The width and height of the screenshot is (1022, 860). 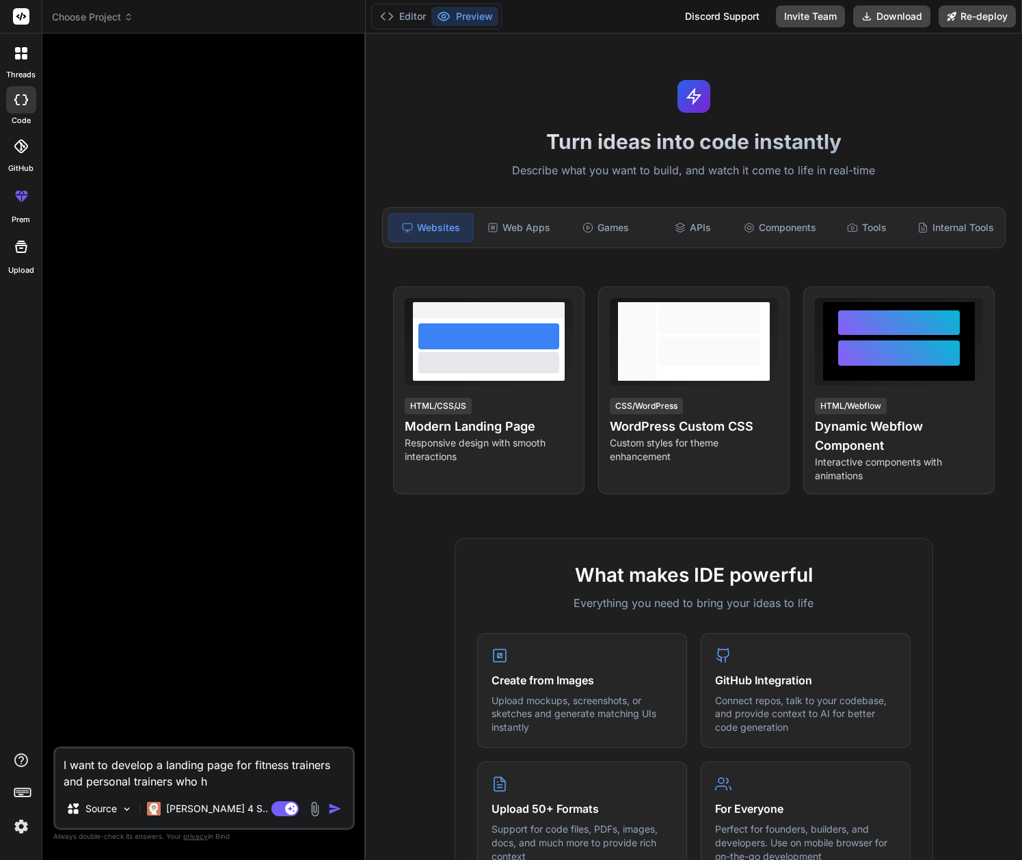 I want to click on img: Pick Models, so click(x=127, y=809).